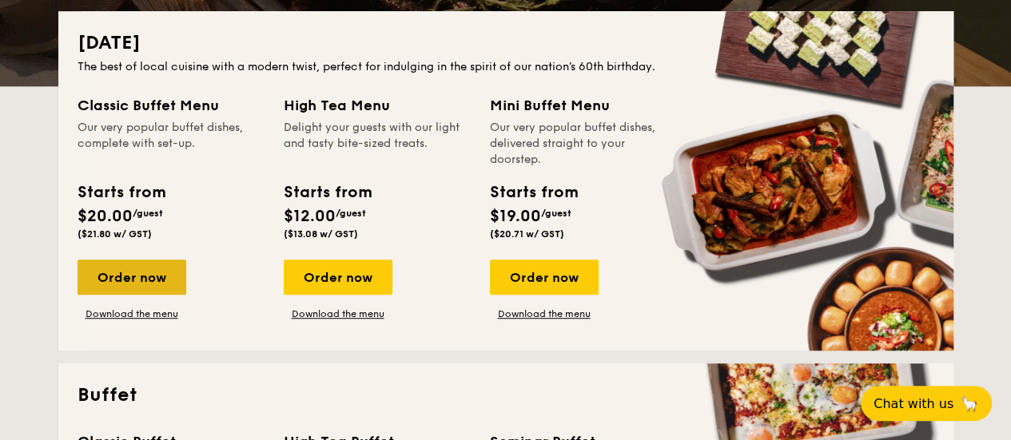  What do you see at coordinates (516, 217) in the screenshot?
I see `span: $19.00` at bounding box center [516, 217].